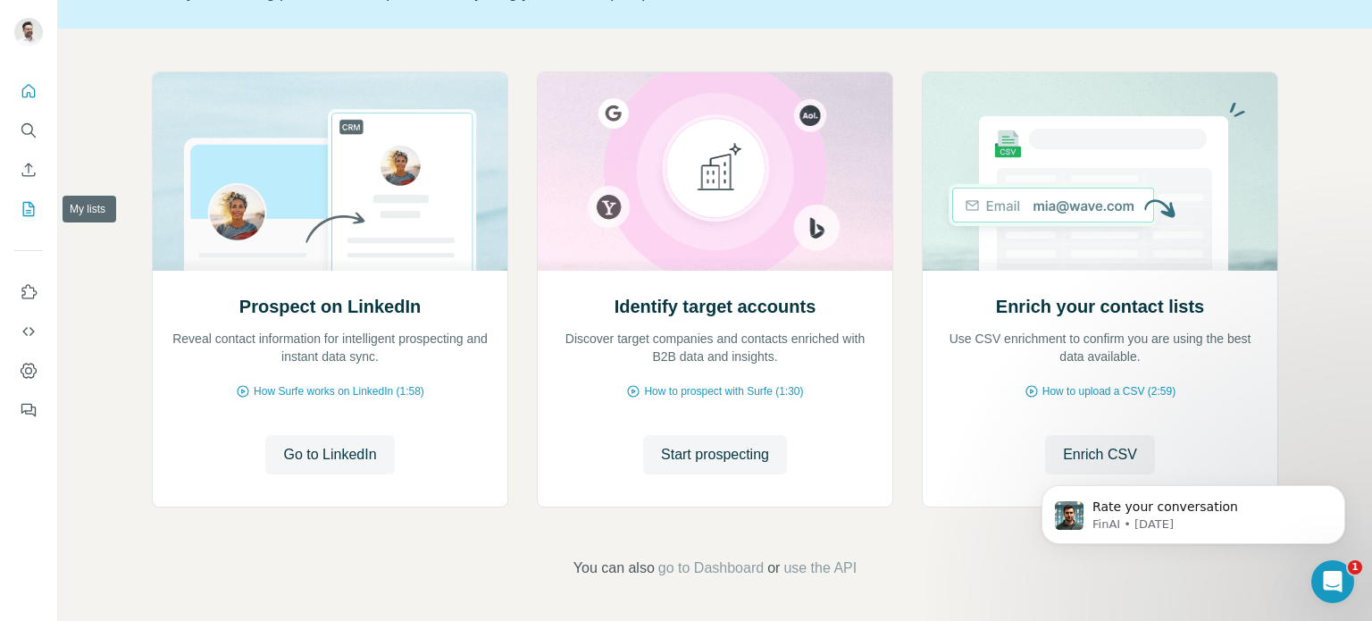 The height and width of the screenshot is (621, 1372). Describe the element at coordinates (820, 568) in the screenshot. I see `span: use the API` at that location.